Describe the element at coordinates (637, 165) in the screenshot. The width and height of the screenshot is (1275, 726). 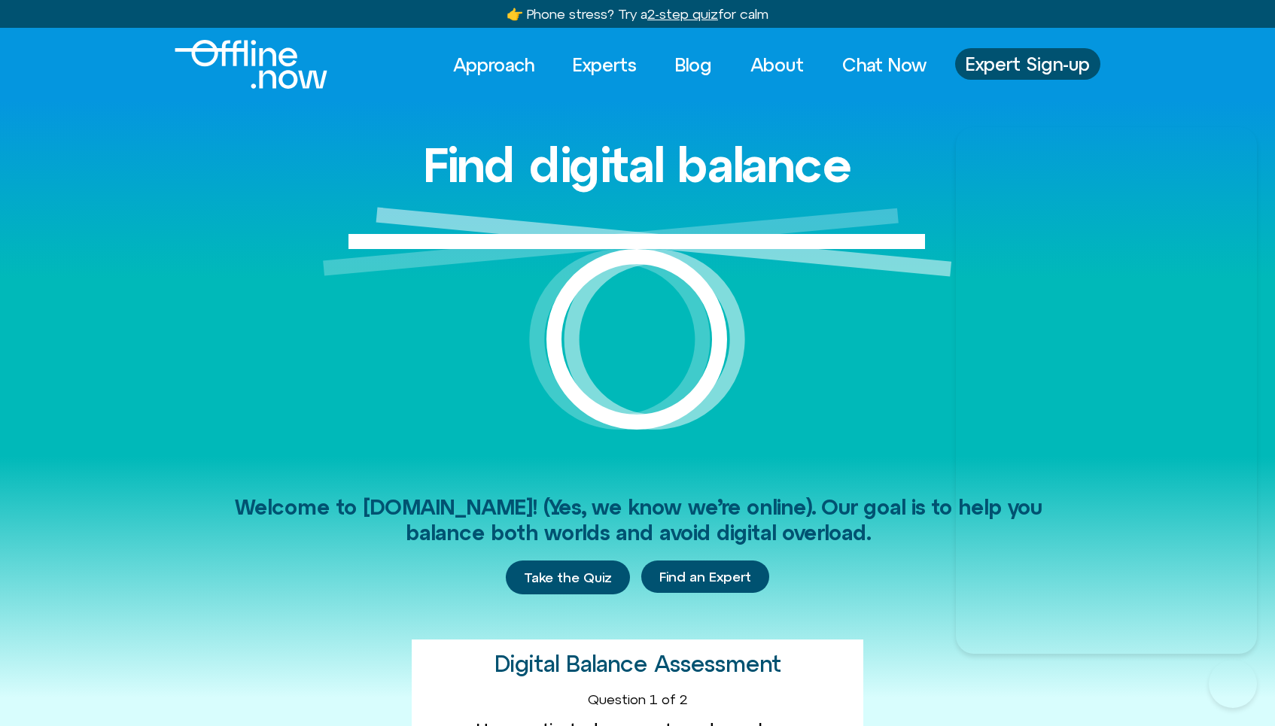
I see `h1: Find digital balance` at that location.